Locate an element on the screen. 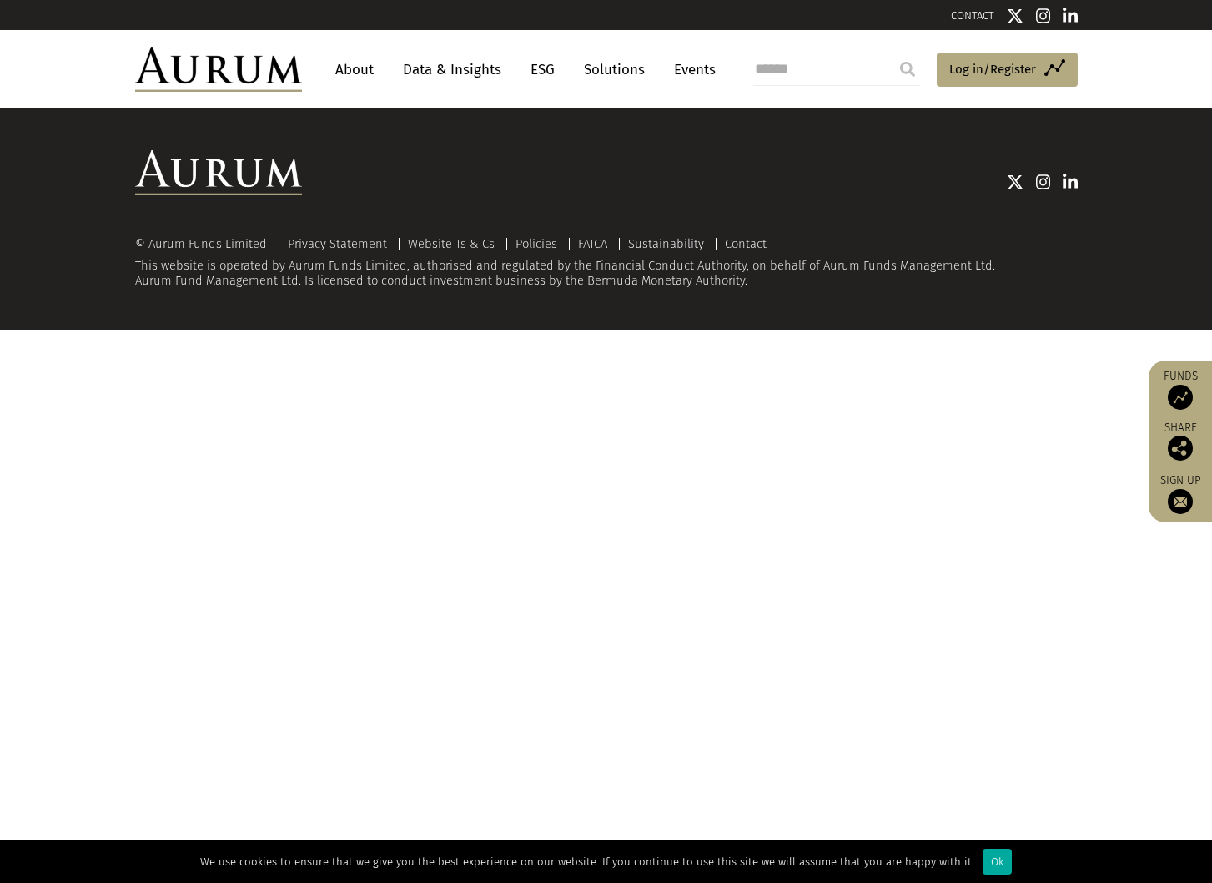  input: Submit is located at coordinates (908, 69).